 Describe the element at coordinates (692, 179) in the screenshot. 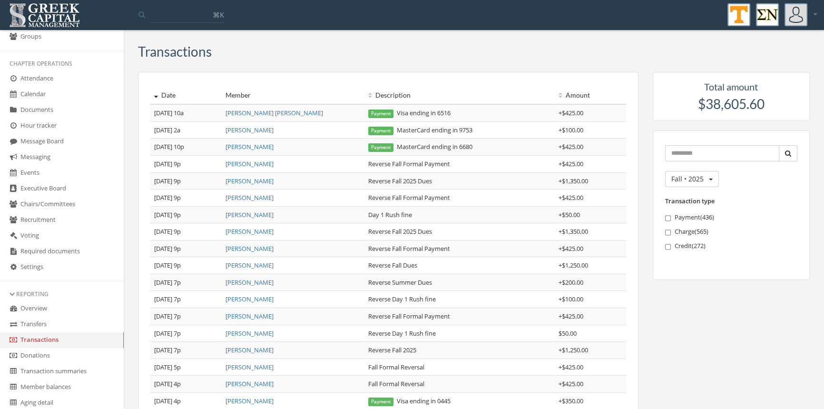

I see `button: Fall • 2025` at that location.